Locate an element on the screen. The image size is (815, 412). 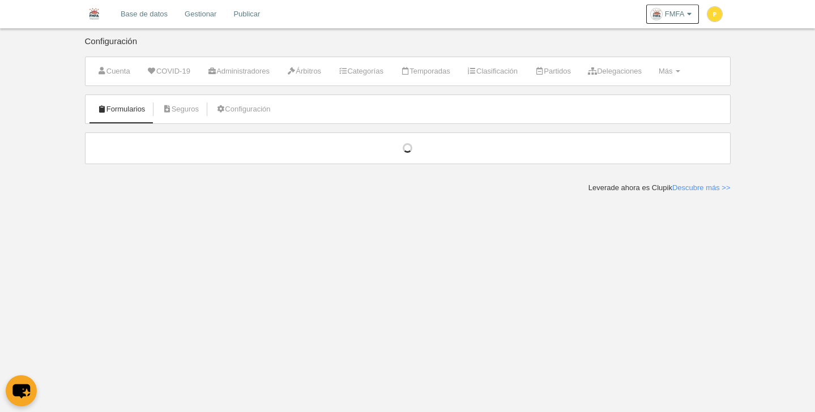
a: COVID-19 is located at coordinates (169, 71).